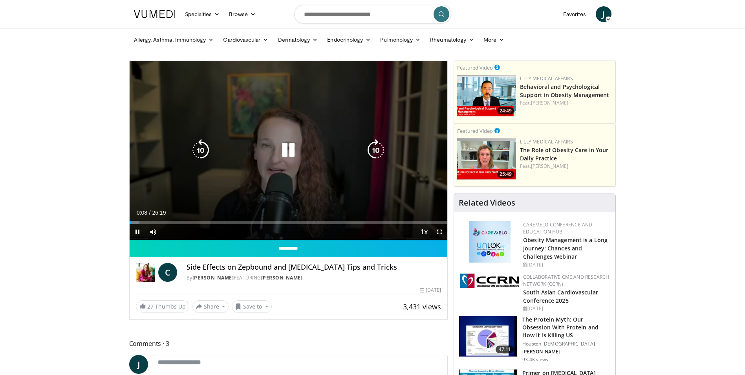 The image size is (745, 375). Describe the element at coordinates (242, 14) in the screenshot. I see `a: Browse` at that location.